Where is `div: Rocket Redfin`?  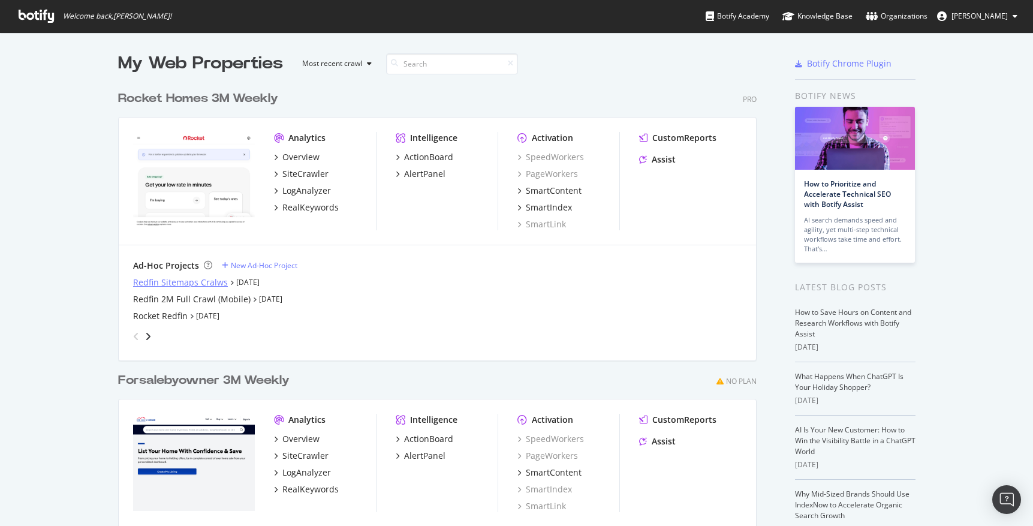
div: Rocket Redfin is located at coordinates (160, 316).